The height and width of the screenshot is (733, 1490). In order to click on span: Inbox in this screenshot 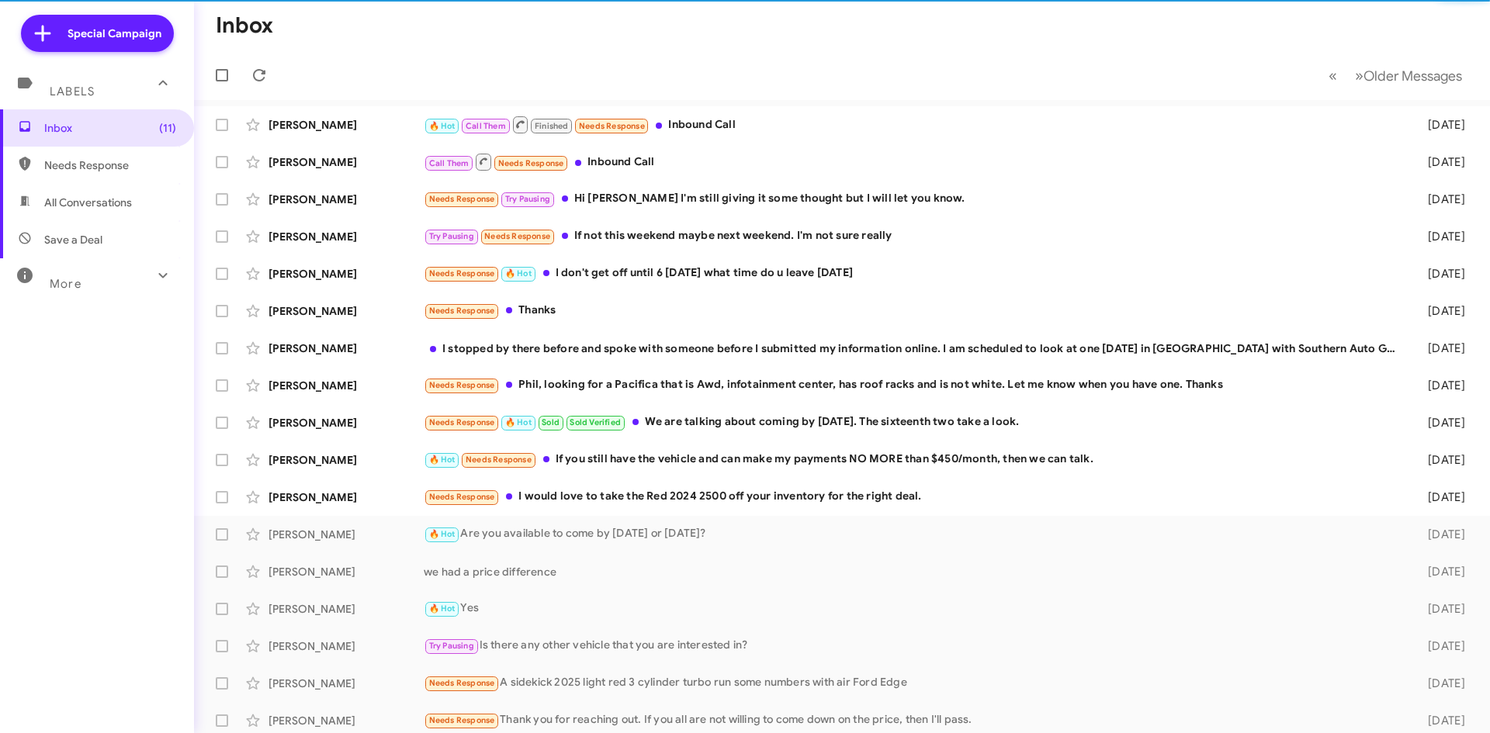, I will do `click(110, 128)`.